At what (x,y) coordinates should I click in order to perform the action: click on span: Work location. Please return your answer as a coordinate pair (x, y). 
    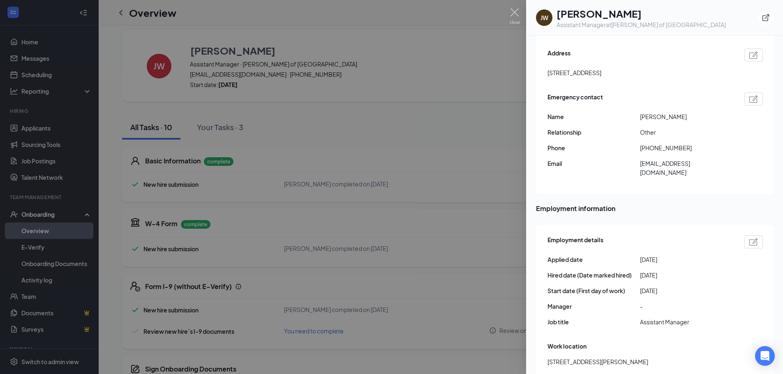
    Looking at the image, I should click on (567, 347).